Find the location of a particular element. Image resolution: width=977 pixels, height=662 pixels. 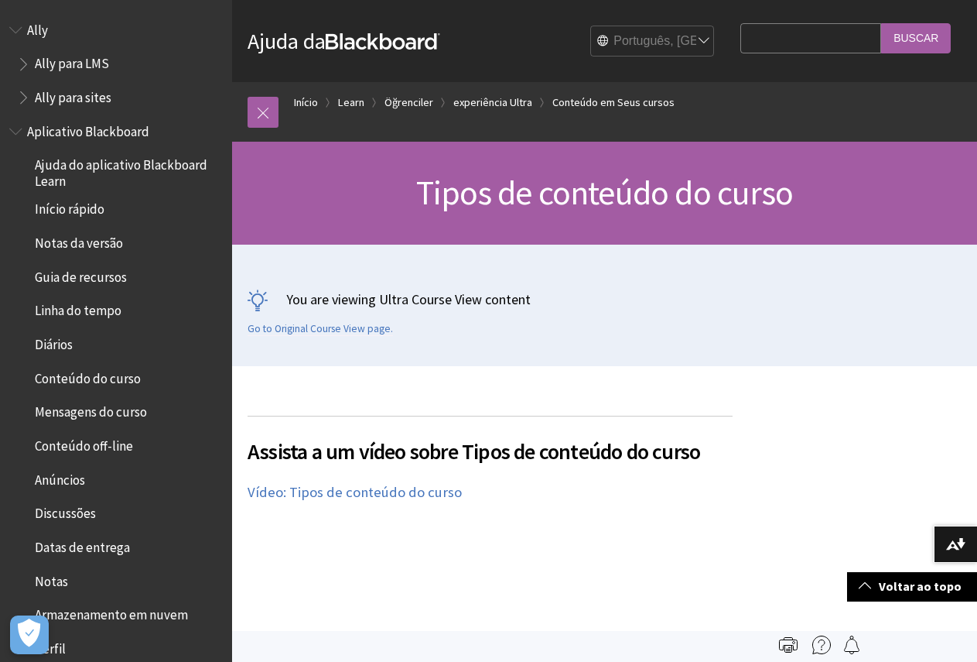

span: Guia de recursos is located at coordinates (80, 274).